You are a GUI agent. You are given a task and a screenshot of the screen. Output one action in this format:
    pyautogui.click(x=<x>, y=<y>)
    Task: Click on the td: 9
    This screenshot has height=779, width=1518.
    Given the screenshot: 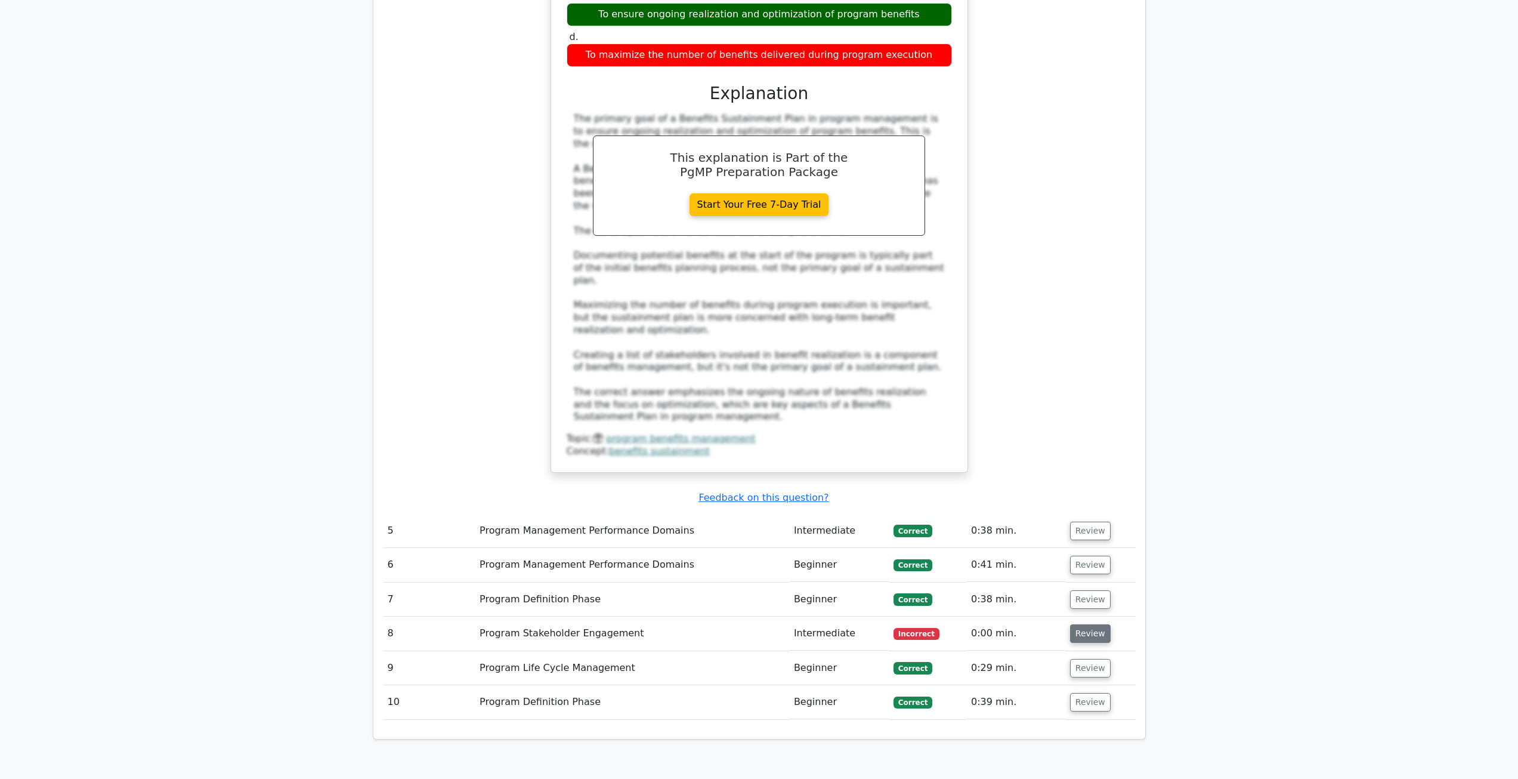 What is the action you would take?
    pyautogui.click(x=429, y=668)
    